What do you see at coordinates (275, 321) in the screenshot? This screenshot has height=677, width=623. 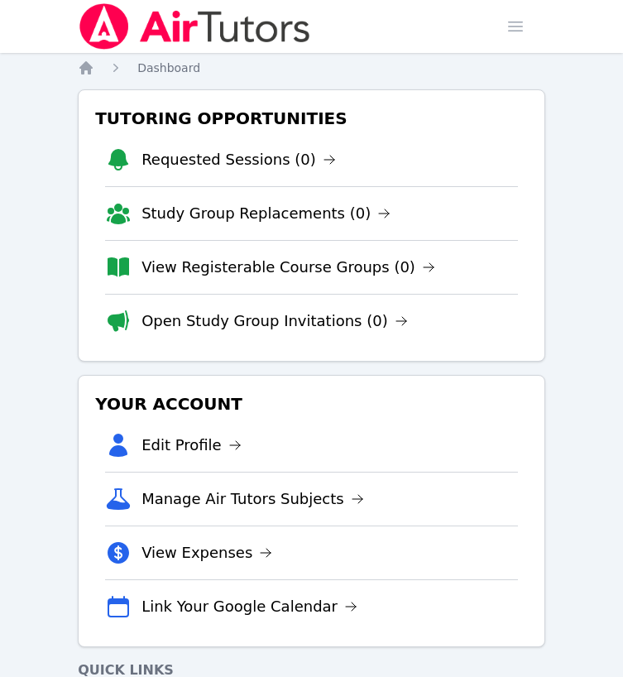 I see `a: Open Study Group Invitations (0)` at bounding box center [275, 321].